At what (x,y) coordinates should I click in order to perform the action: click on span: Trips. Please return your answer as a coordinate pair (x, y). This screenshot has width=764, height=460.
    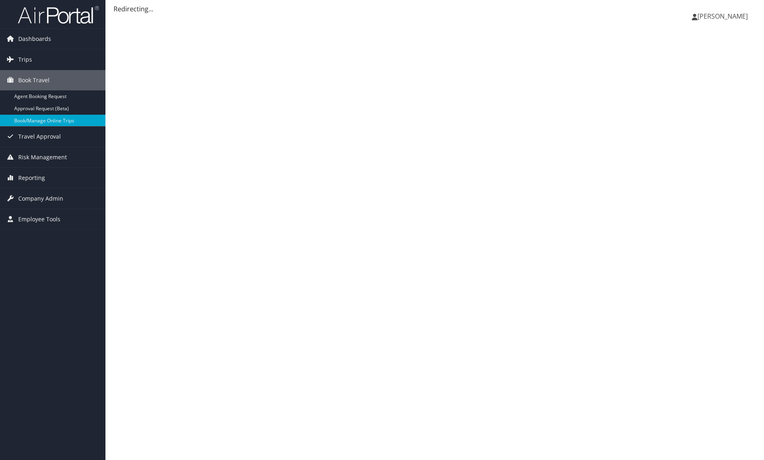
    Looking at the image, I should click on (25, 60).